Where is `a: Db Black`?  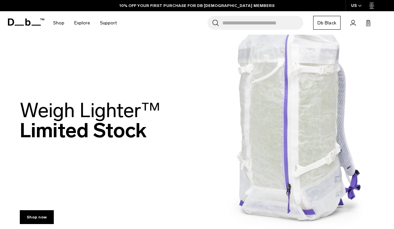
a: Db Black is located at coordinates (327, 23).